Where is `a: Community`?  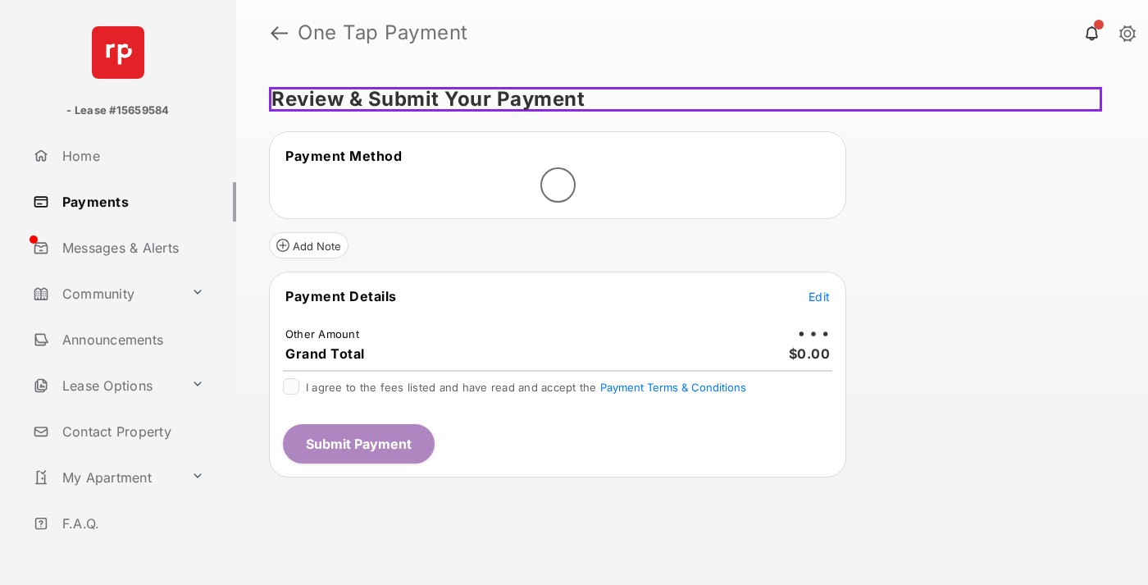 a: Community is located at coordinates (105, 294).